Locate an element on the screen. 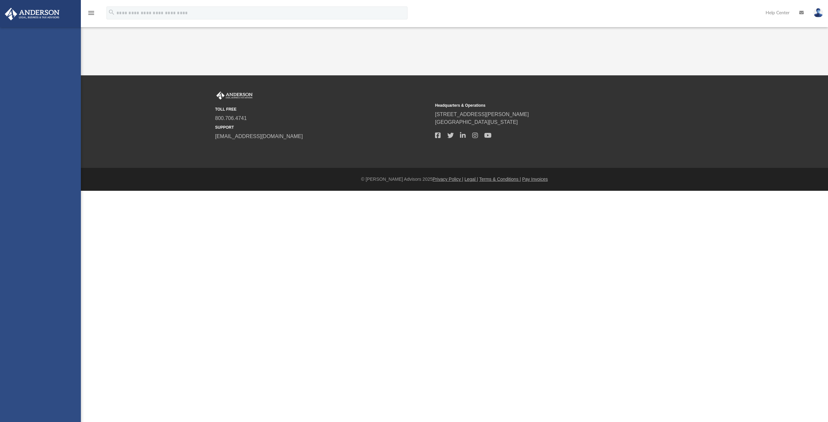  a: Pay Invoices is located at coordinates (535, 179).